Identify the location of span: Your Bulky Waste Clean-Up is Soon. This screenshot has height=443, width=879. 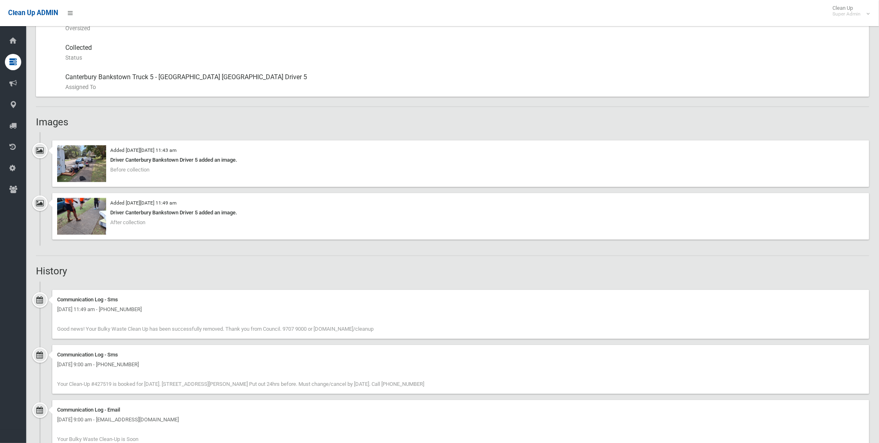
(98, 439).